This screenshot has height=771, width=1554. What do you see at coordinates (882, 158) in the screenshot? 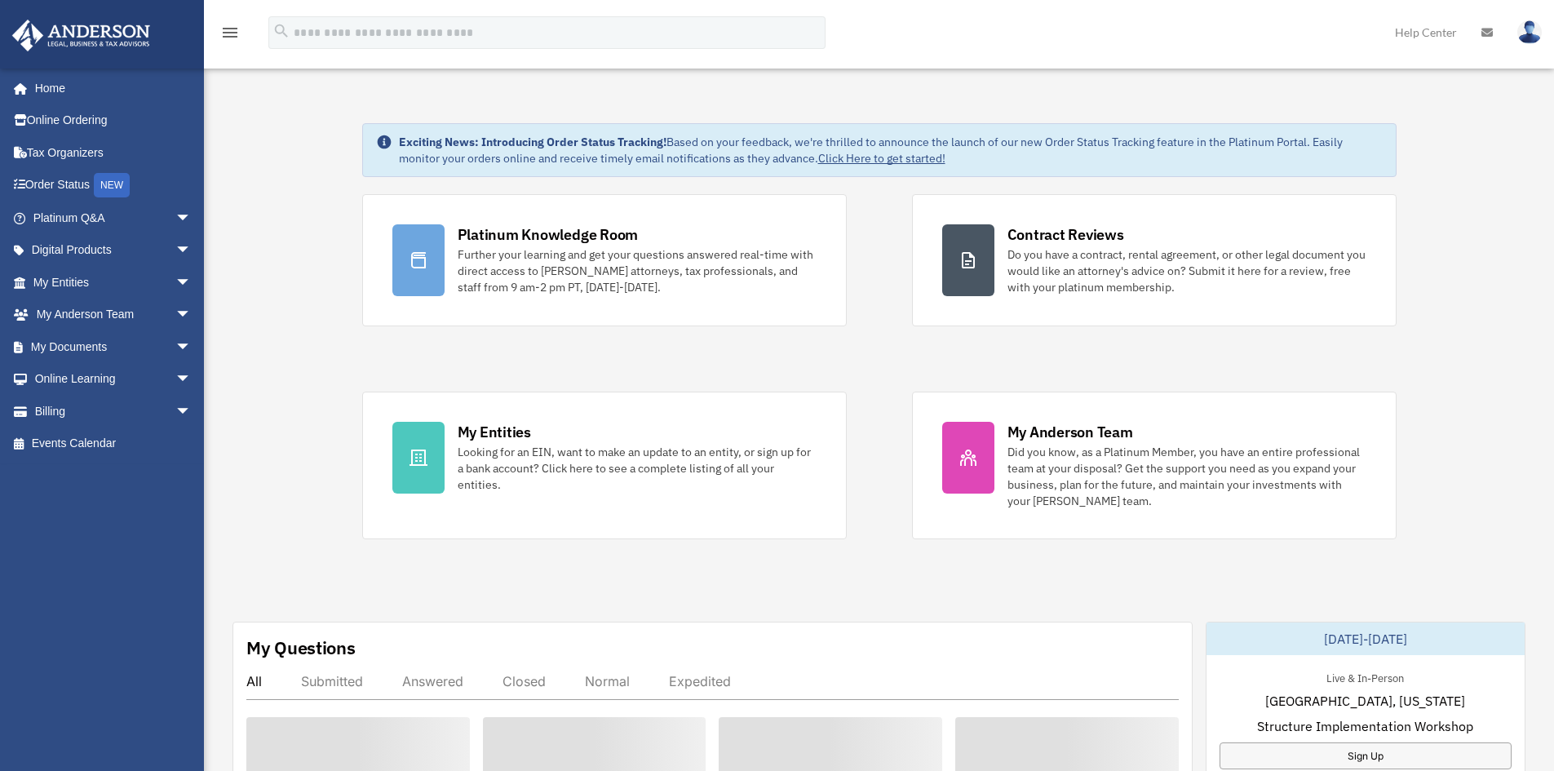
I see `a: Click Here to get started!` at bounding box center [882, 158].